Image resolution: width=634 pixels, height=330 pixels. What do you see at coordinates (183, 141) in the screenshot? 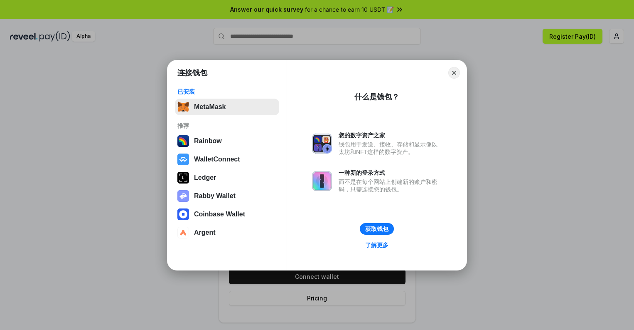
I see `img: svg+xml,%3Csvg%20width%3D%22120%22%20height%3D%22120%22%20viewBox%3D%220%200%20120%20120%22%20fil...` at bounding box center [183, 141].